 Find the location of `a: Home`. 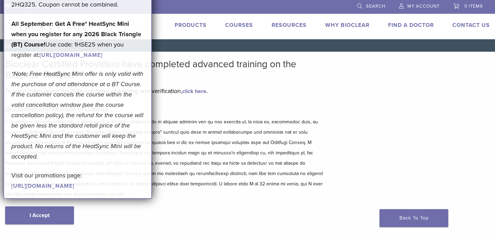

a: Home is located at coordinates (10, 45).